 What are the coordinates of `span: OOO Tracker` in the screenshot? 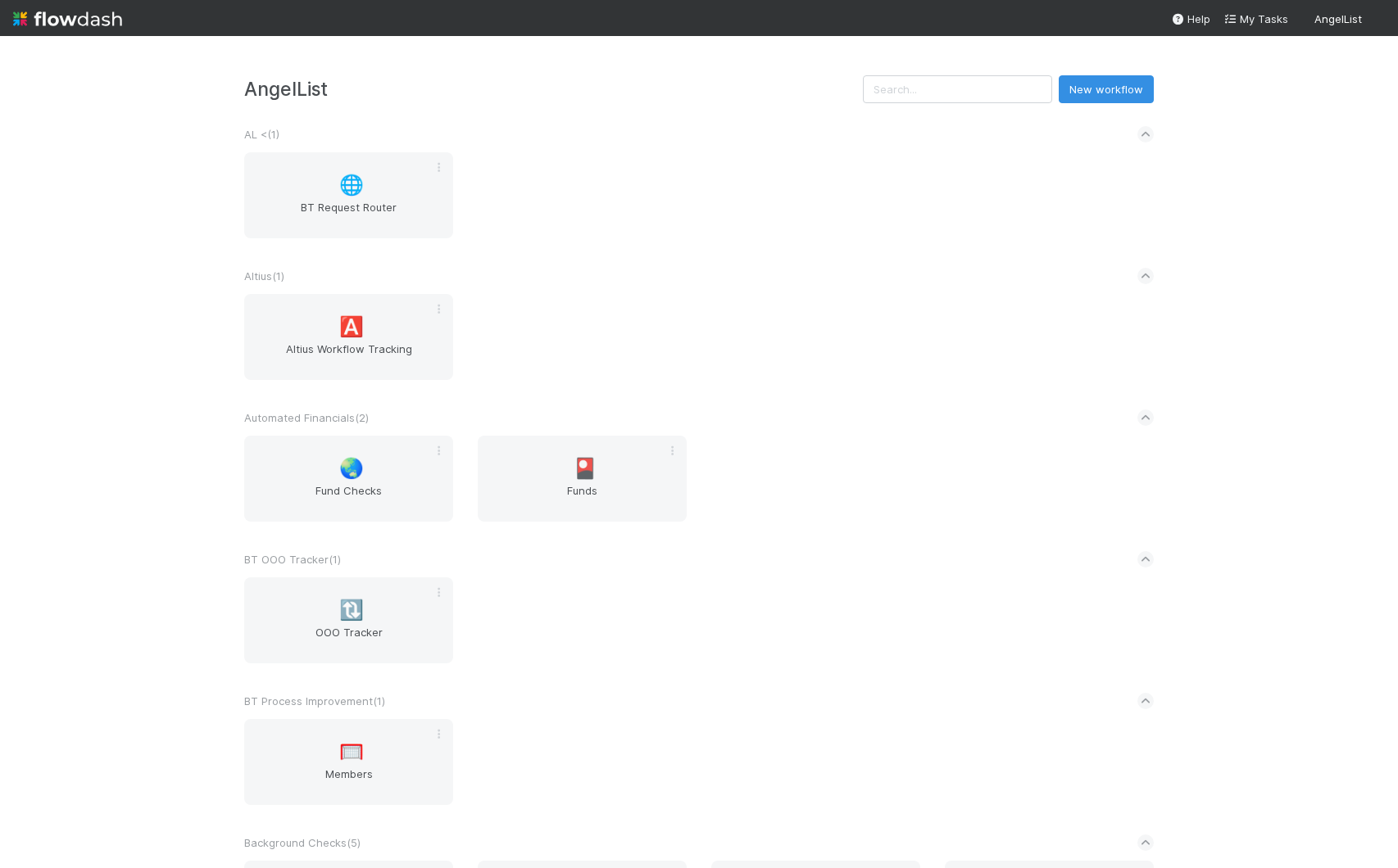 It's located at (348, 641).